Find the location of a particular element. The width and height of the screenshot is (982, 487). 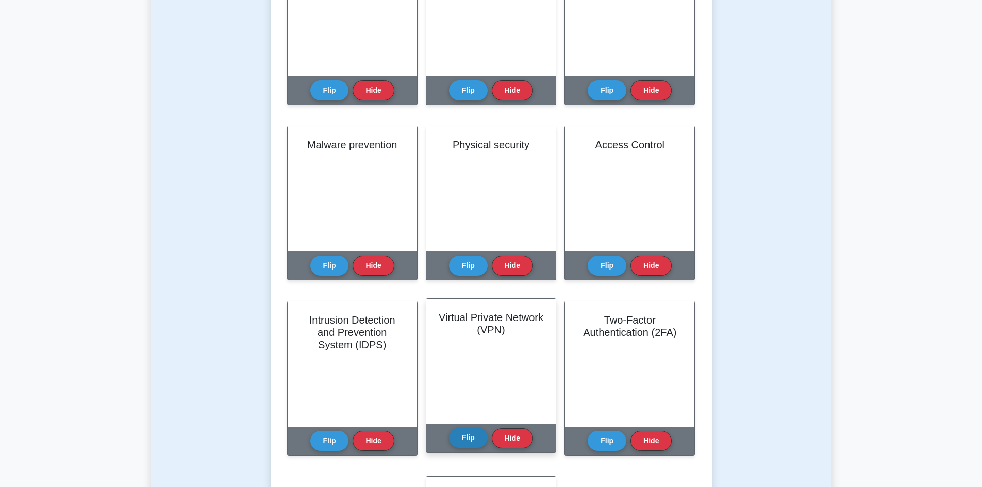

h2: Physical security is located at coordinates (491, 145).